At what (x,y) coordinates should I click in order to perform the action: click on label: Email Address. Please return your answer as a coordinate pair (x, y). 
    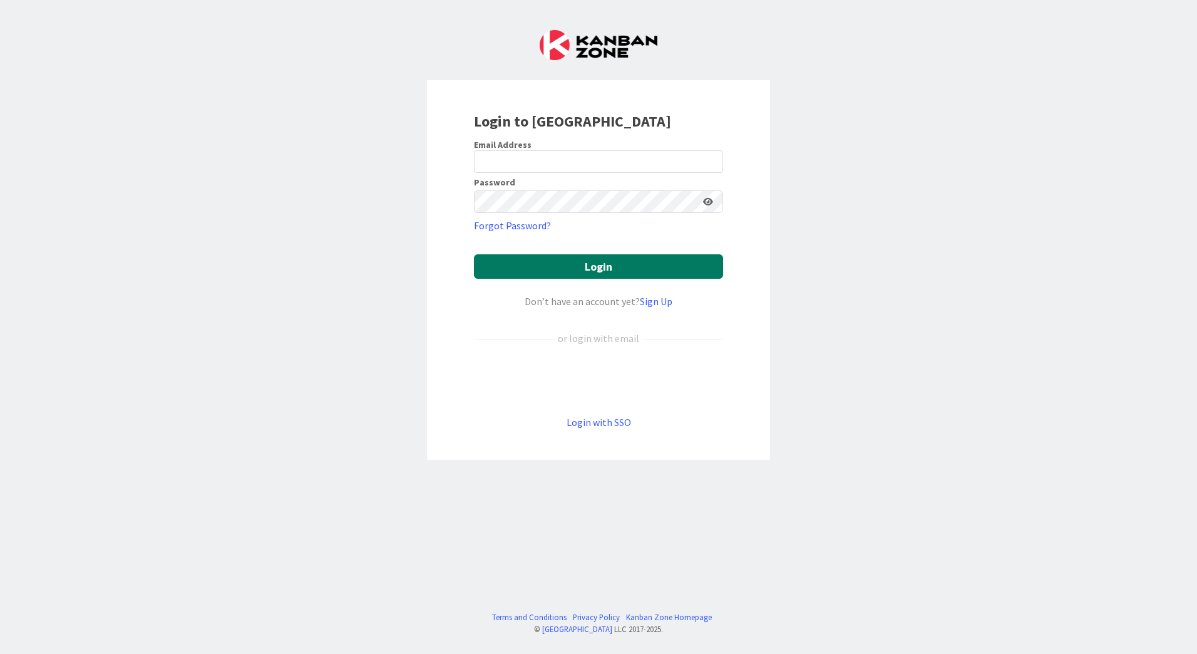
    Looking at the image, I should click on (503, 145).